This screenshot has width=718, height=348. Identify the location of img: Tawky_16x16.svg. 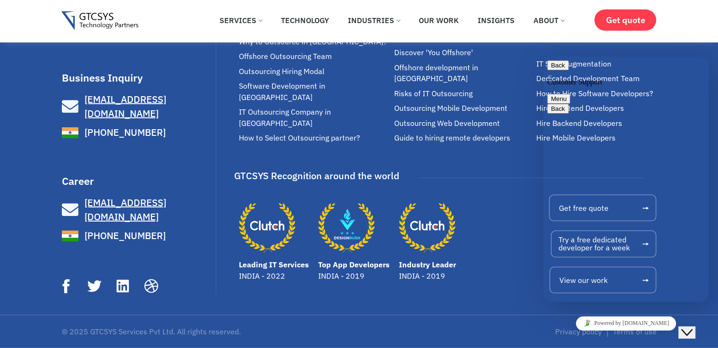
(44, 10).